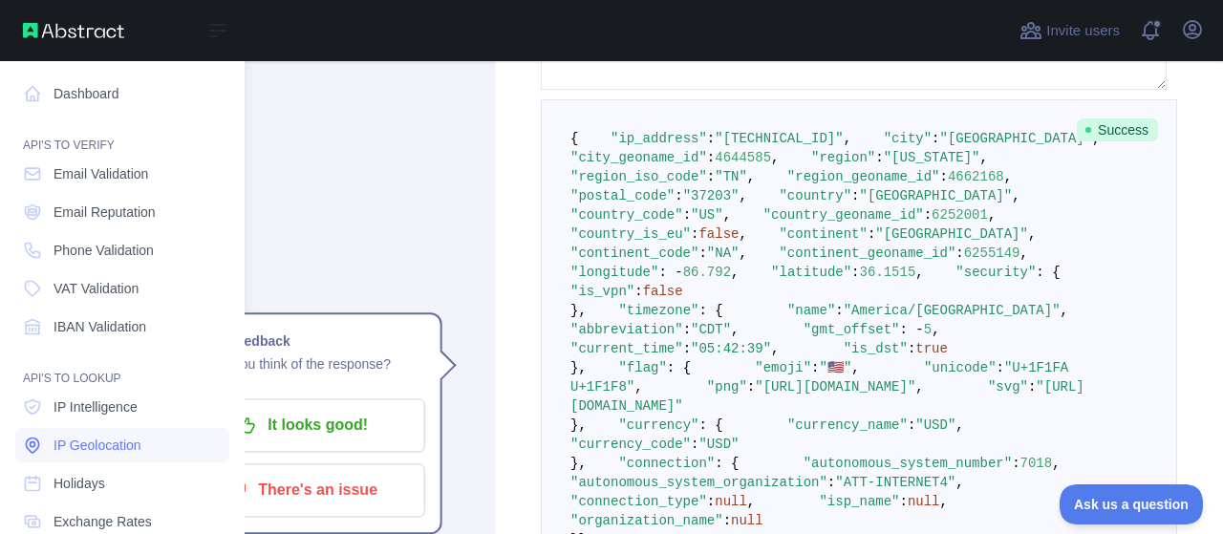 The width and height of the screenshot is (1223, 534). I want to click on span: "png", so click(727, 387).